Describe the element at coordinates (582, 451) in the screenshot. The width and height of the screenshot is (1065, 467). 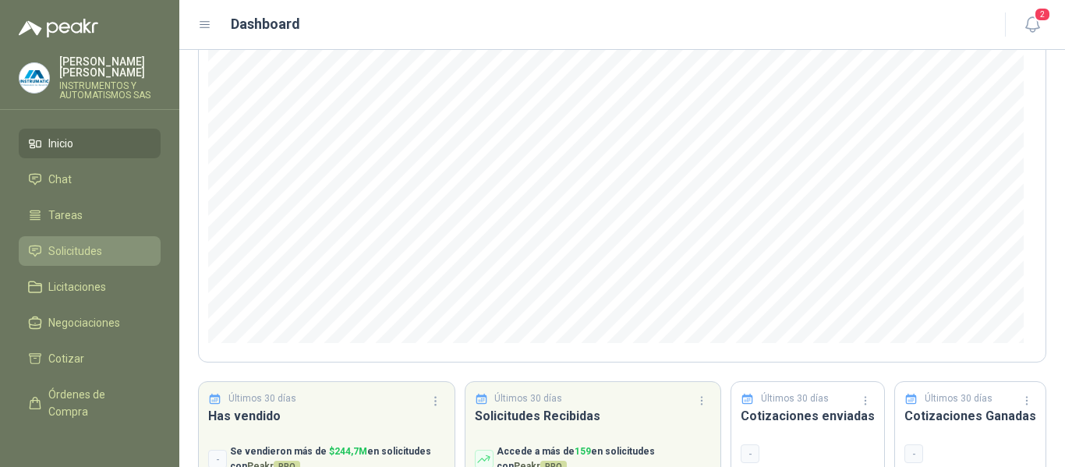
I see `span: 159` at that location.